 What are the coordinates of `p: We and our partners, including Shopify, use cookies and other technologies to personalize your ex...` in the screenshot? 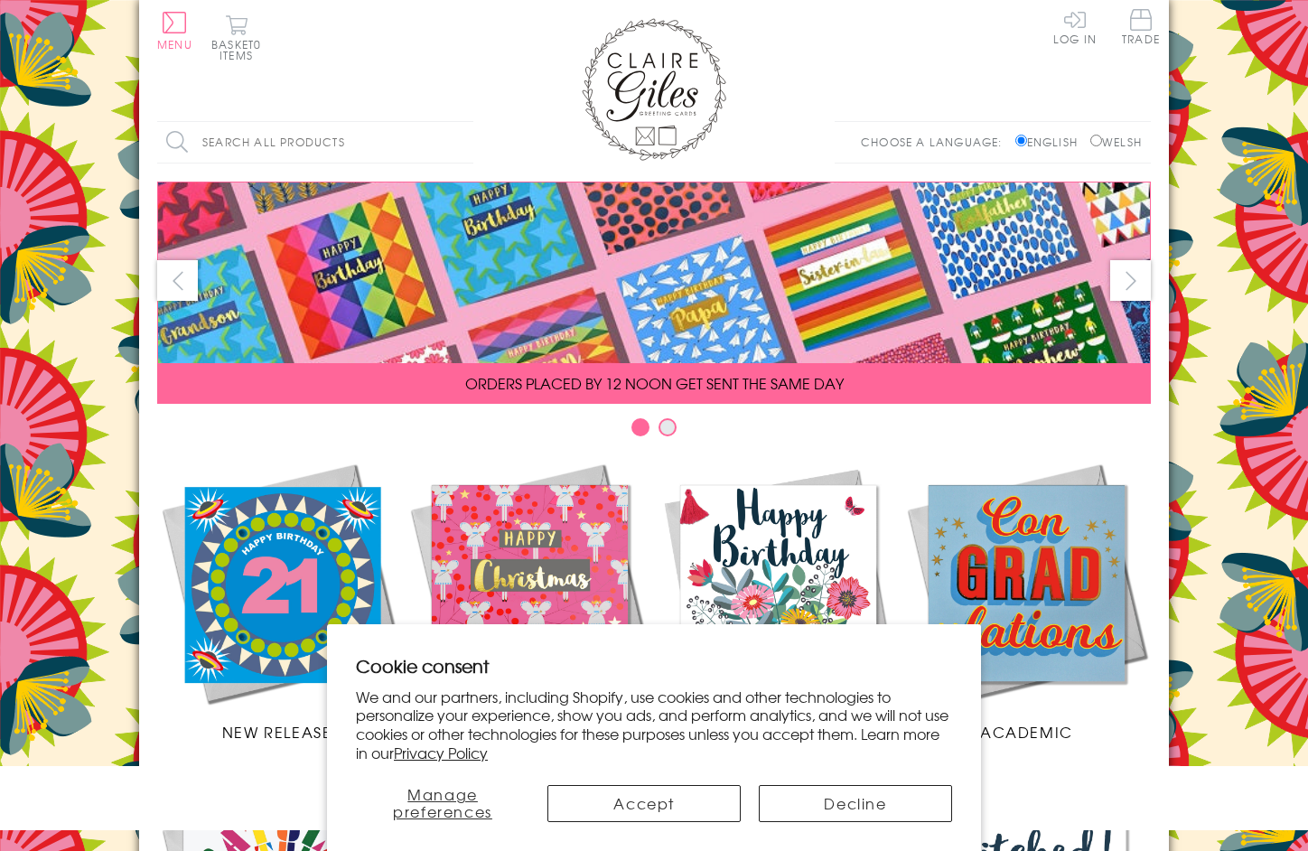 It's located at (654, 725).